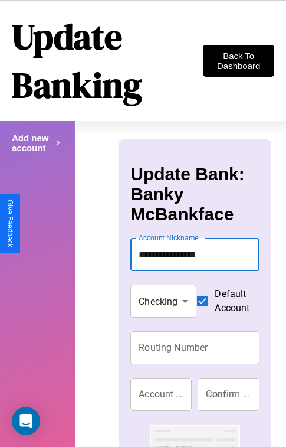 This screenshot has width=286, height=447. What do you see at coordinates (238, 61) in the screenshot?
I see `button: Back To Dashboard` at bounding box center [238, 61].